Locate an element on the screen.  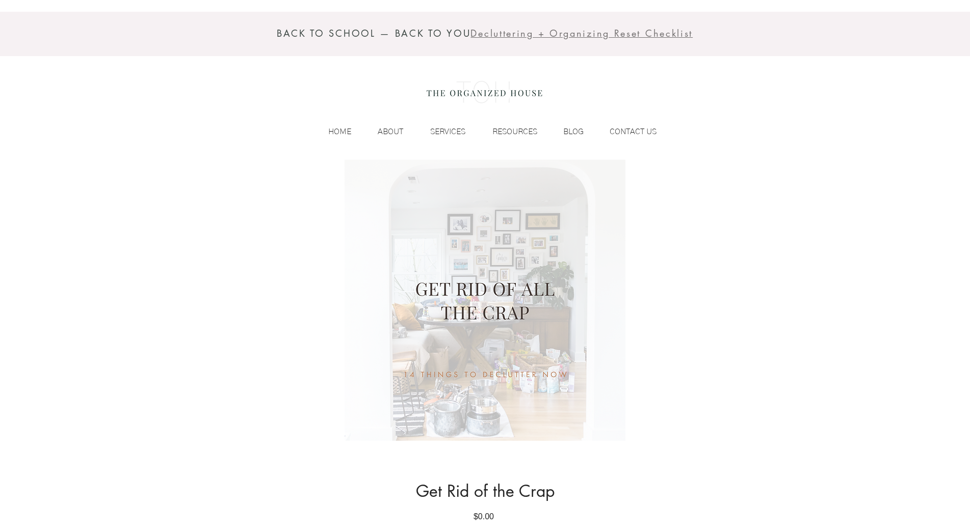
a: ABOUT is located at coordinates (382, 132).